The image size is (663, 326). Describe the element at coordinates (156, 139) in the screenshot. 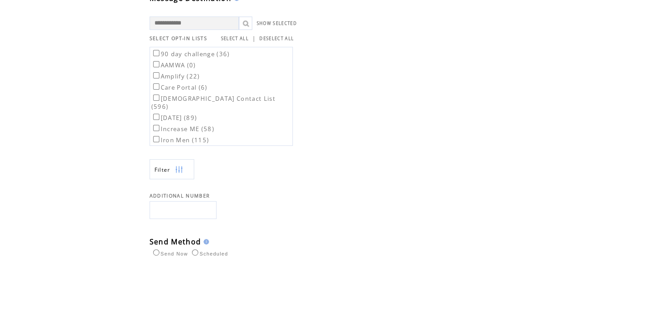

I see `input: Iron Men (115)` at that location.